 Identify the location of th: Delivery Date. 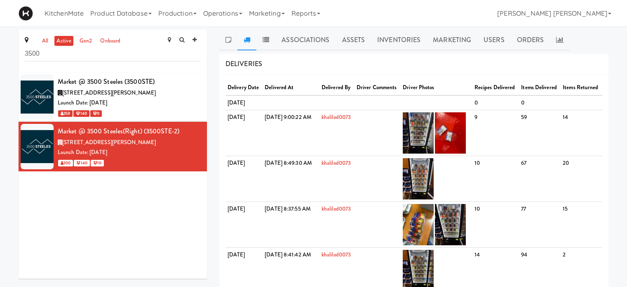
(244, 88).